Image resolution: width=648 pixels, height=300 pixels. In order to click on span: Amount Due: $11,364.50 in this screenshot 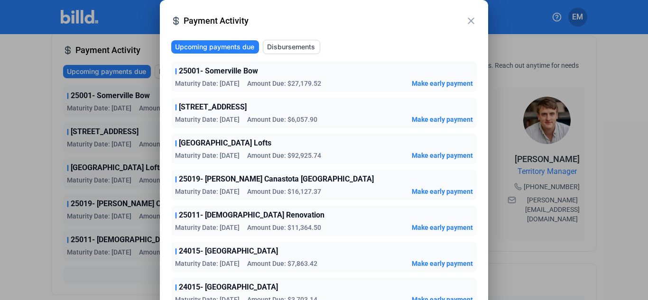, I will do `click(284, 228)`.